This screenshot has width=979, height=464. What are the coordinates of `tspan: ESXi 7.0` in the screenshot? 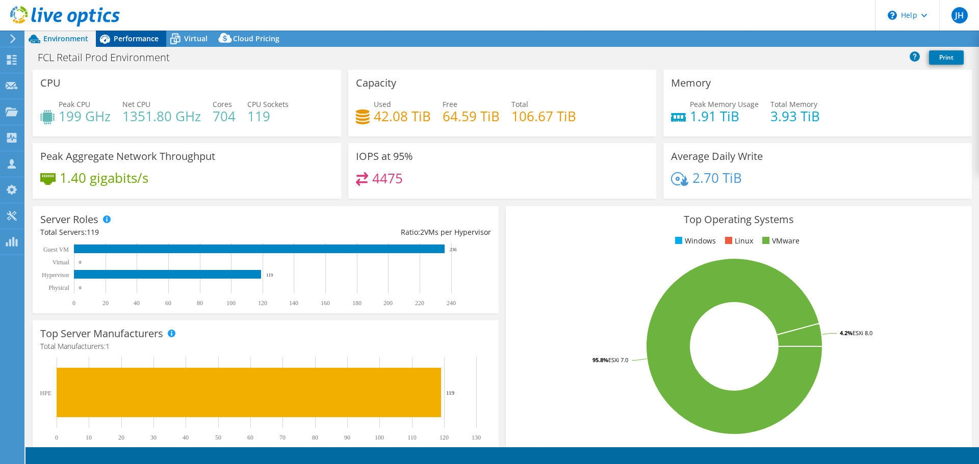 It's located at (618, 360).